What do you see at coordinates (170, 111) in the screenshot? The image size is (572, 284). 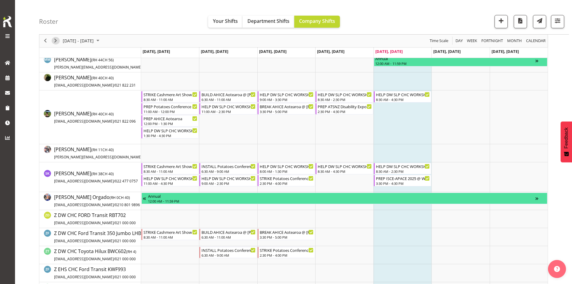 I see `div: 11:00 AM - 12:00 PM` at bounding box center [170, 111].